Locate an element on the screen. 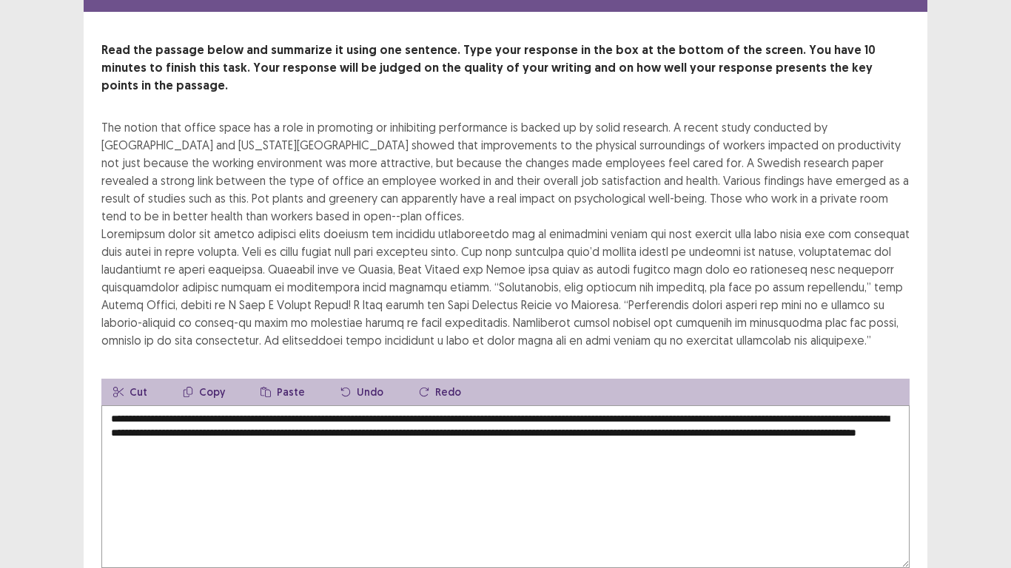 Image resolution: width=1011 pixels, height=568 pixels. button: Redo is located at coordinates (440, 392).